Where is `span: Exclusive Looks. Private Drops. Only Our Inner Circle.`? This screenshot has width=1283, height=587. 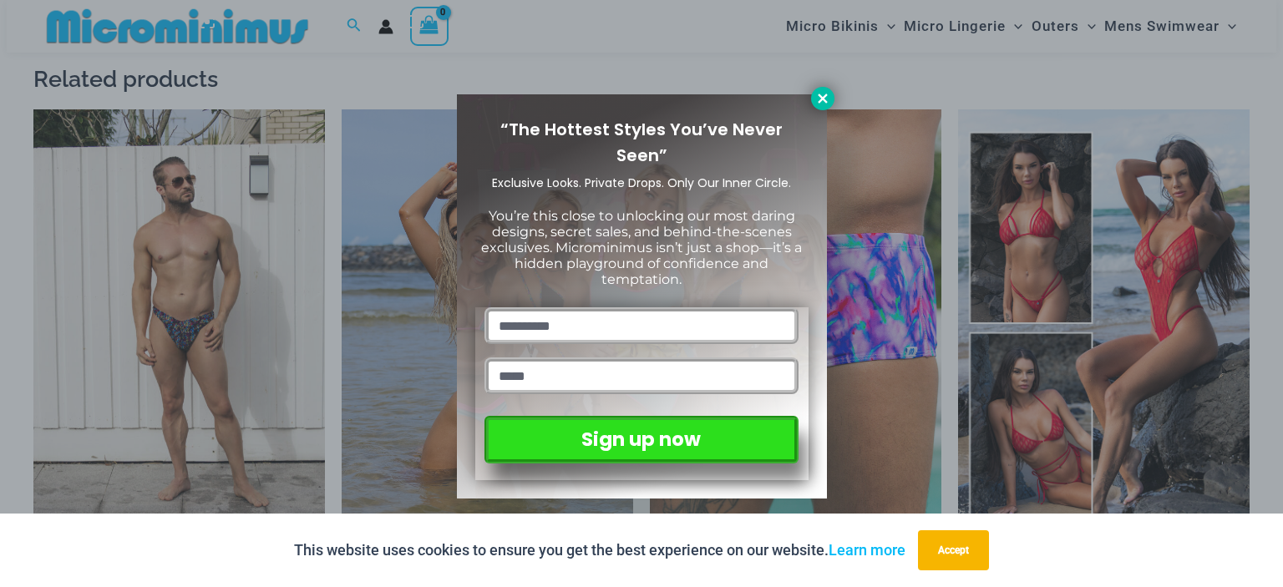
span: Exclusive Looks. Private Drops. Only Our Inner Circle. is located at coordinates (641, 183).